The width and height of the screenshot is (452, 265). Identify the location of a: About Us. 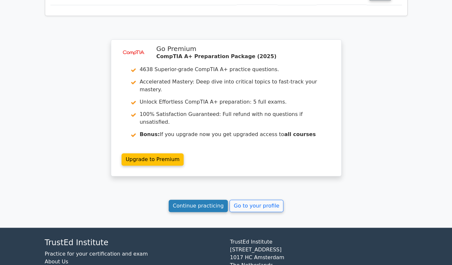
(57, 262).